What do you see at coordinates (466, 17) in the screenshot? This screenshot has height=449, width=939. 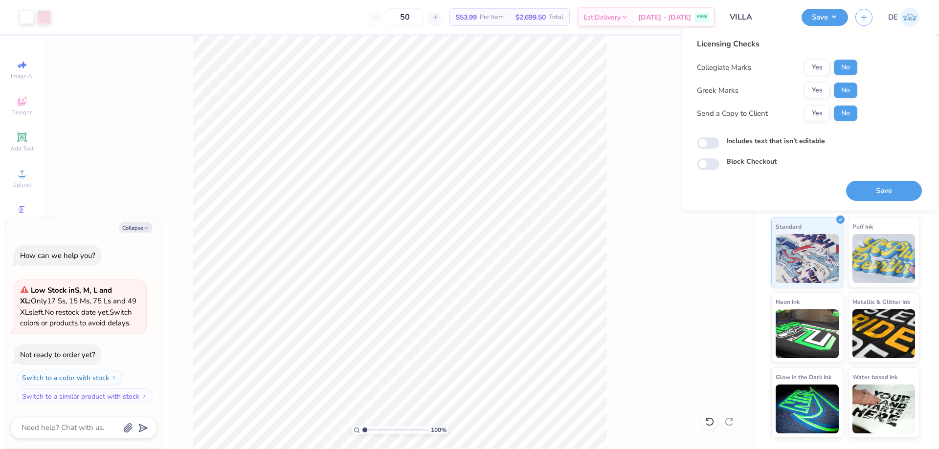 I see `span: $53.99` at bounding box center [466, 17].